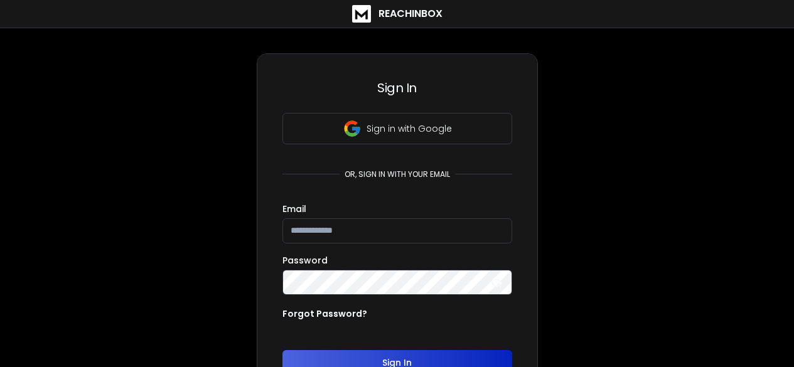 The height and width of the screenshot is (367, 794). What do you see at coordinates (410, 14) in the screenshot?
I see `h1: ReachInbox` at bounding box center [410, 14].